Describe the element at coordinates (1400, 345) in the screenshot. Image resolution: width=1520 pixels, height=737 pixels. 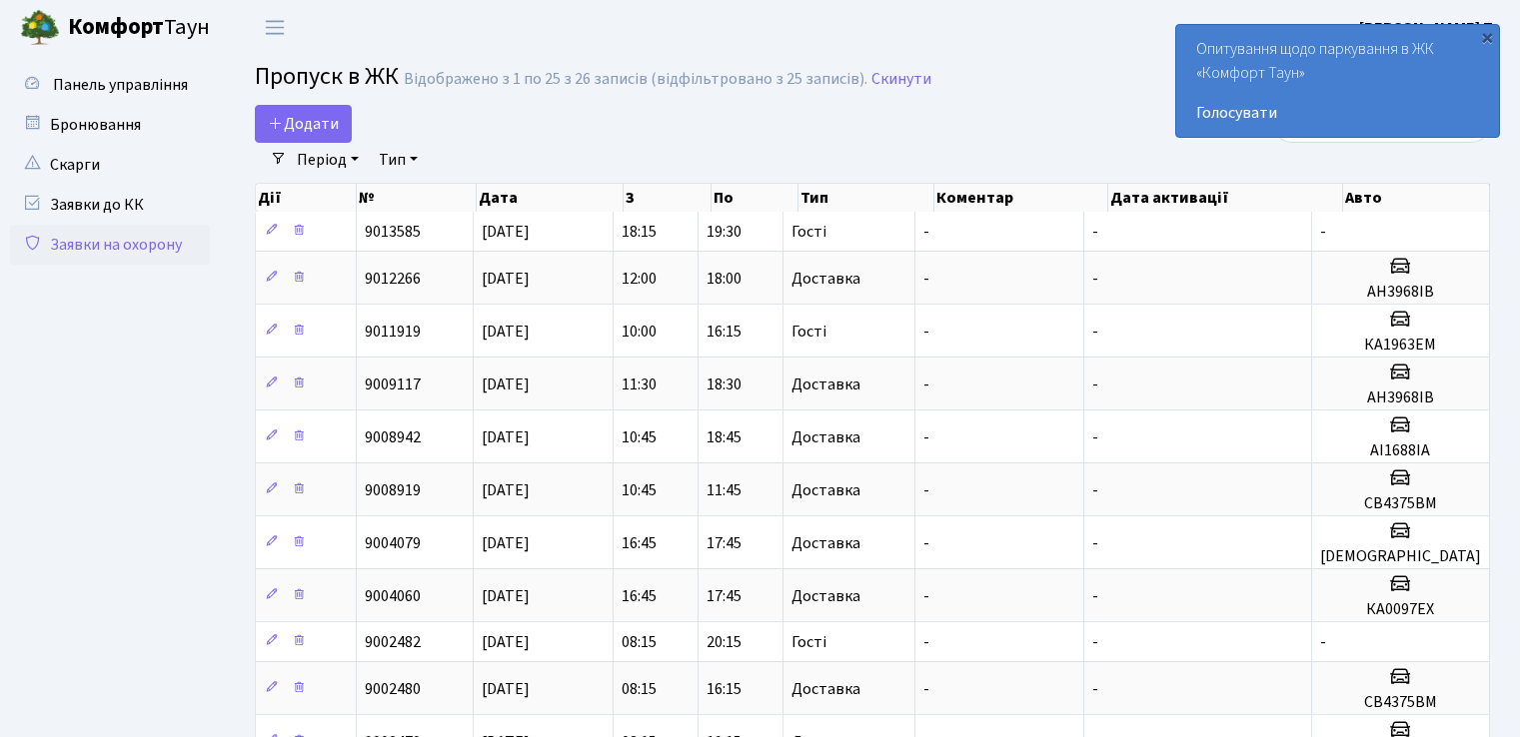
I see `h5: КА1963ЕМ` at that location.